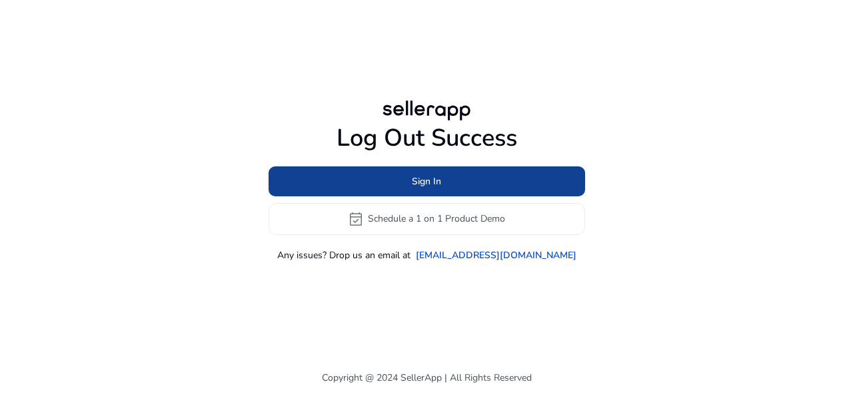  I want to click on span: Sign In, so click(426, 181).